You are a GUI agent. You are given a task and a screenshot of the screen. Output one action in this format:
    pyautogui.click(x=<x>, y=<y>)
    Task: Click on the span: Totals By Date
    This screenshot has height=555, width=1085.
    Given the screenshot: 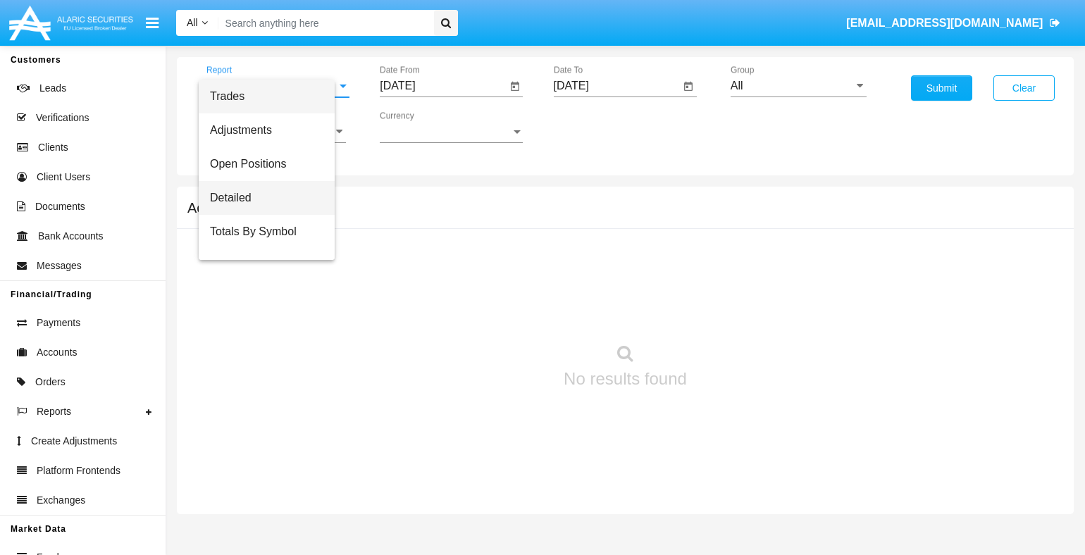 What is the action you would take?
    pyautogui.click(x=266, y=266)
    